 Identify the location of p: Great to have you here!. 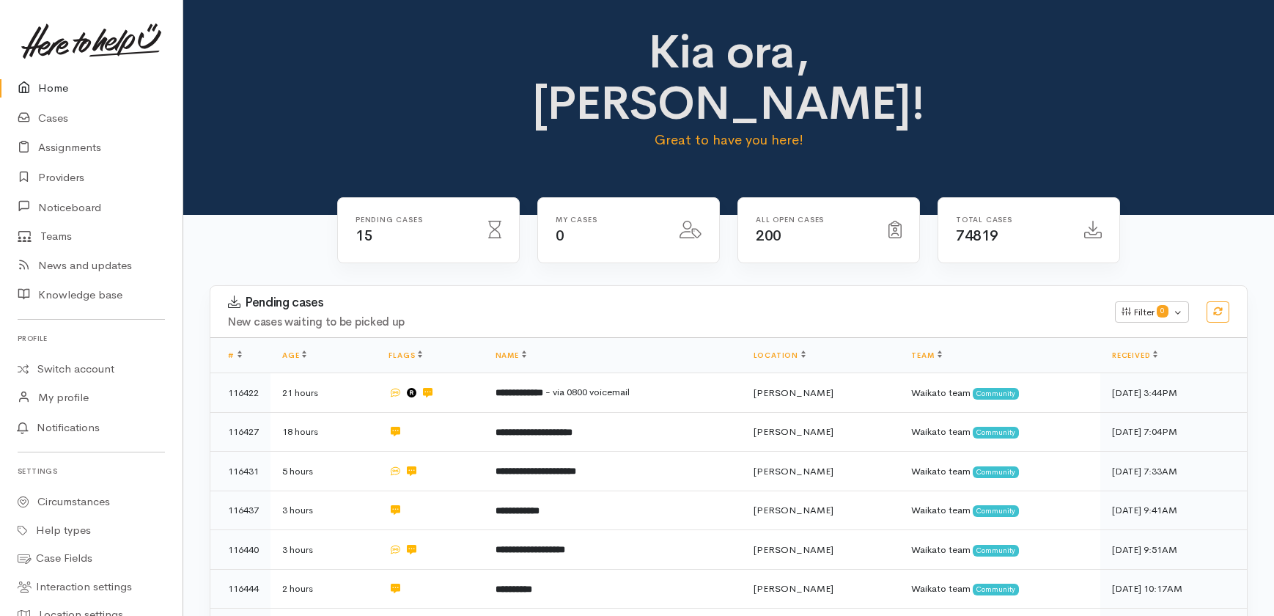
(729, 140).